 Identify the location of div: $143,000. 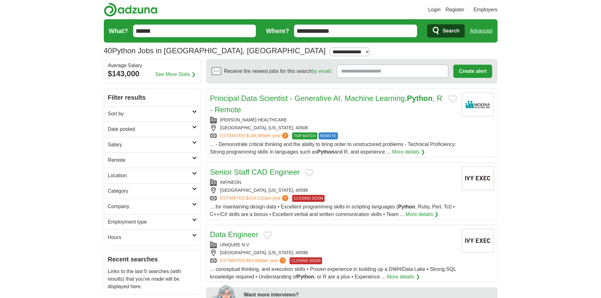
(152, 74).